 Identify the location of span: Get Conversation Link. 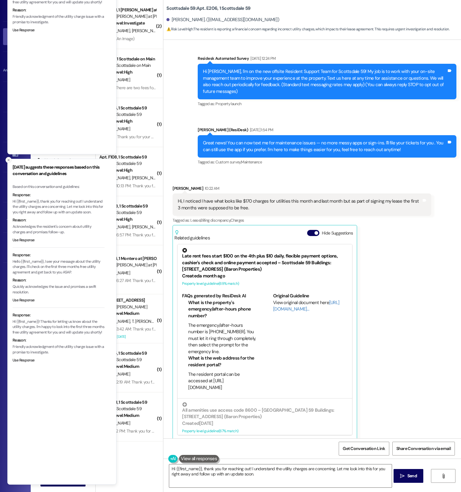
(364, 448).